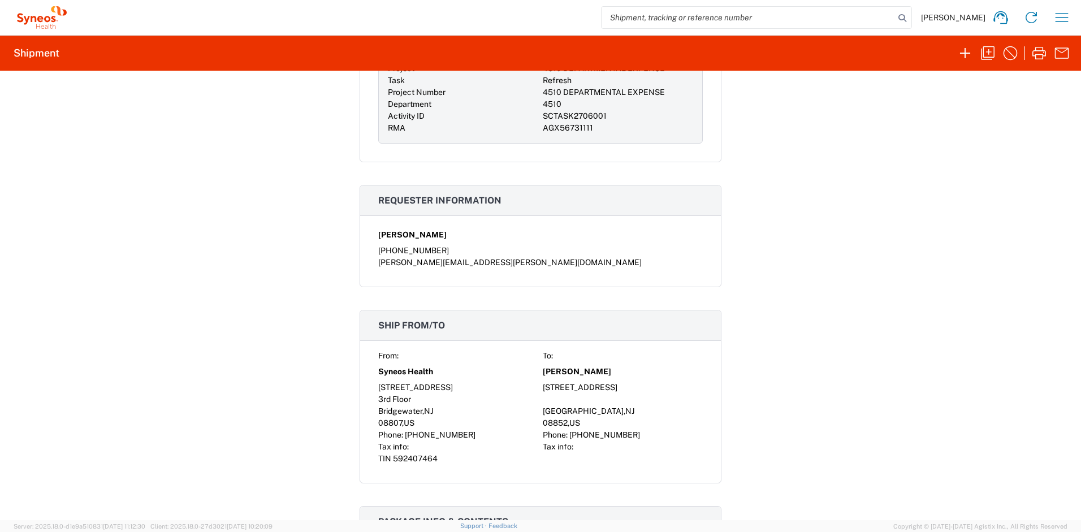 Image resolution: width=1081 pixels, height=532 pixels. What do you see at coordinates (618, 116) in the screenshot?
I see `div: SCTASK2706001` at bounding box center [618, 116].